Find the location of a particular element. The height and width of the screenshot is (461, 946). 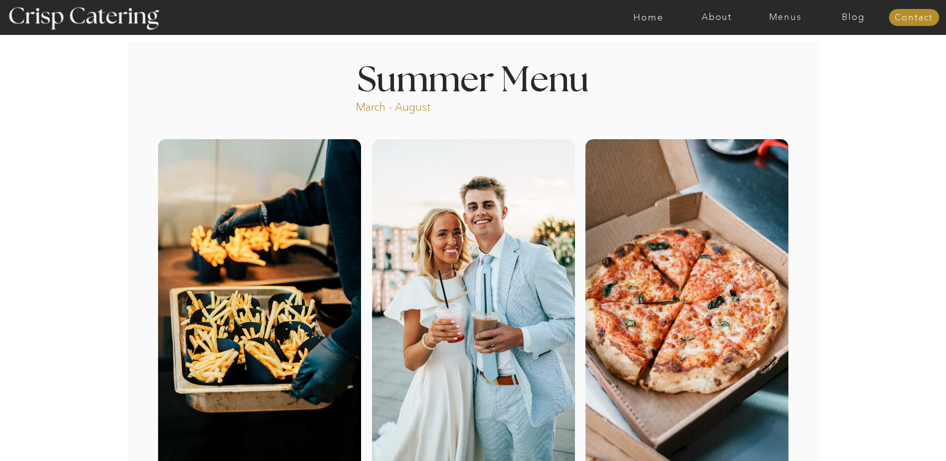

nav: Home is located at coordinates (648, 17).